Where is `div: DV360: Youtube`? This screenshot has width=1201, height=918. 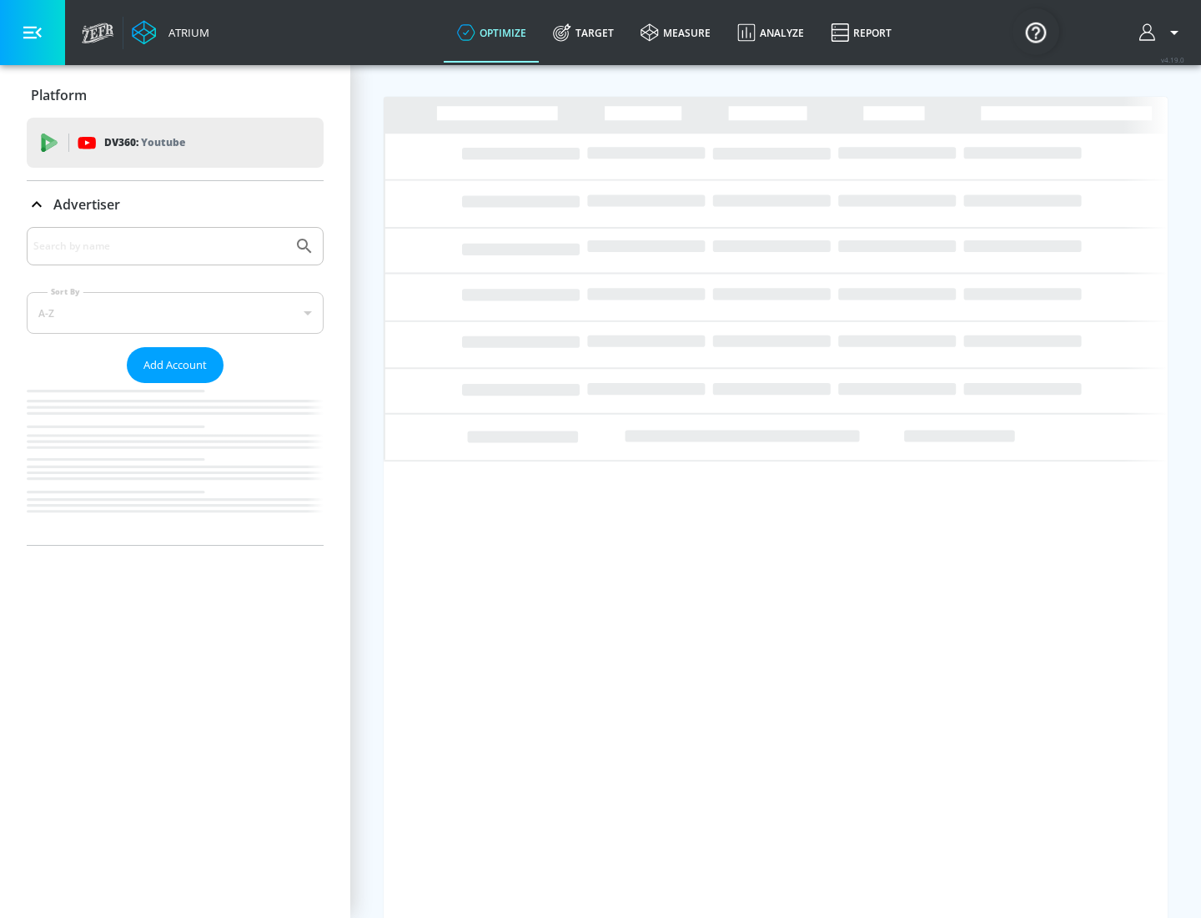
div: DV360: Youtube is located at coordinates (175, 143).